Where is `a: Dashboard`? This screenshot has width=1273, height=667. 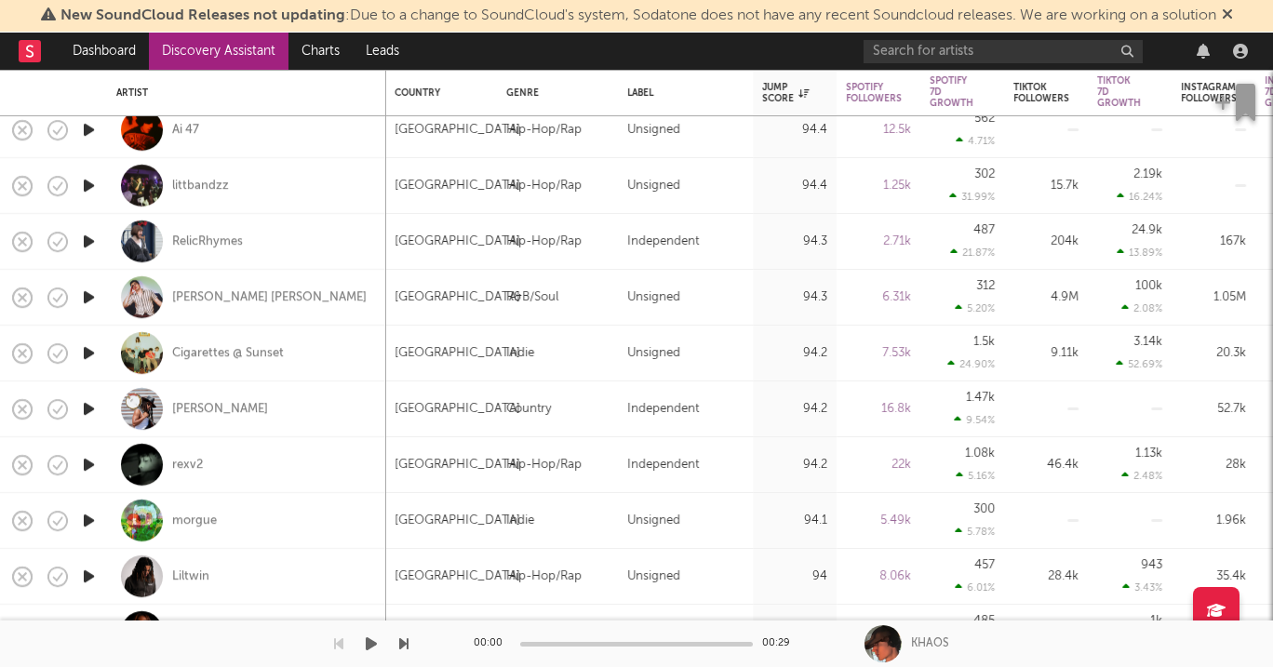 a: Dashboard is located at coordinates (104, 51).